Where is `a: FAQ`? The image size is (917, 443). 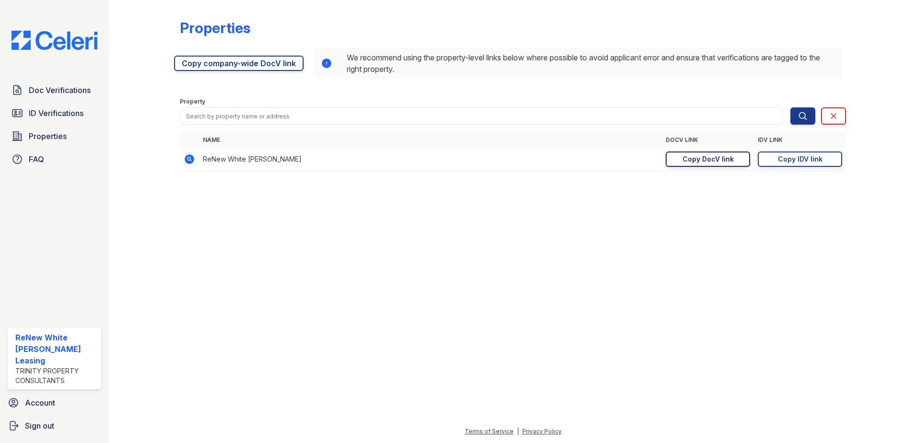
a: FAQ is located at coordinates (54, 159).